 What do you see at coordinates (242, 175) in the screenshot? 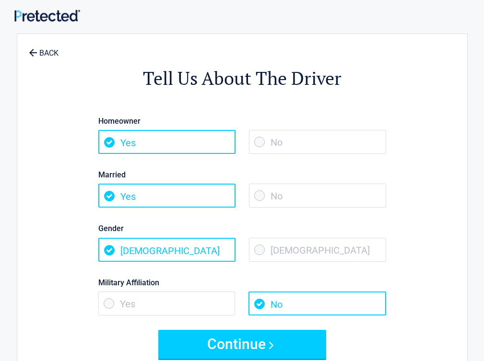
I see `label: Married` at bounding box center [242, 175].